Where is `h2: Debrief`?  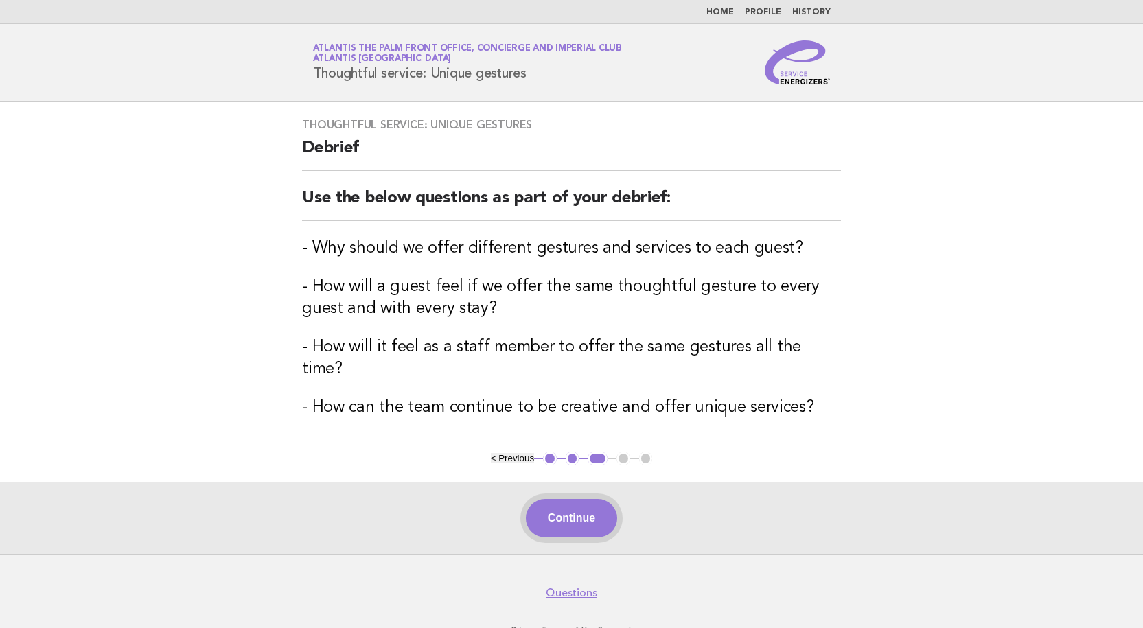
h2: Debrief is located at coordinates (571, 154).